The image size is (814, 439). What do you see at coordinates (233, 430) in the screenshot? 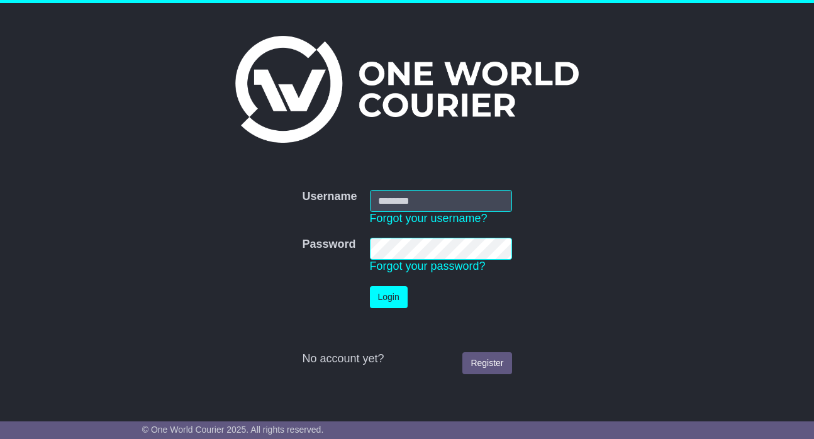
I see `span: © One World Courier 2025. All rights reserved.` at bounding box center [233, 430].